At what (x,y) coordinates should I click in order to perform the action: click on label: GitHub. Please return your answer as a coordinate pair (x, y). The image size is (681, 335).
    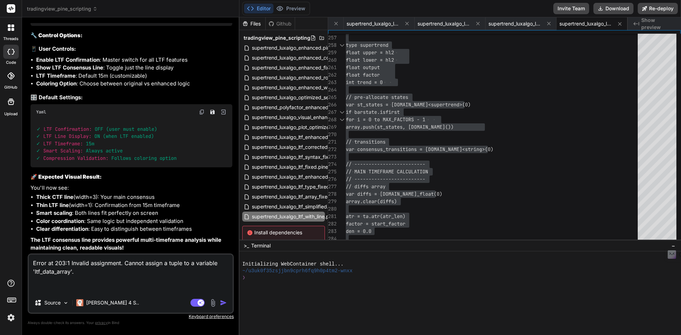
    Looking at the image, I should click on (11, 87).